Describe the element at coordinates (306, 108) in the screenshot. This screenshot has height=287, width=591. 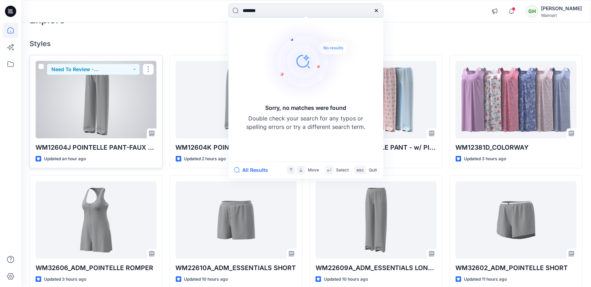
I see `h5: Sorry, no matches were found` at that location.